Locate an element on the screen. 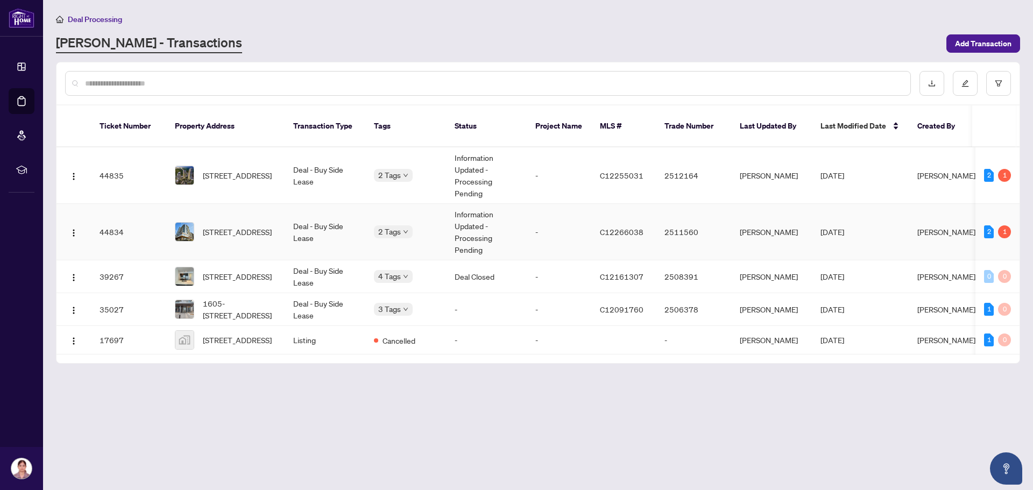 This screenshot has height=490, width=1033. span: C12161307 is located at coordinates (621, 277).